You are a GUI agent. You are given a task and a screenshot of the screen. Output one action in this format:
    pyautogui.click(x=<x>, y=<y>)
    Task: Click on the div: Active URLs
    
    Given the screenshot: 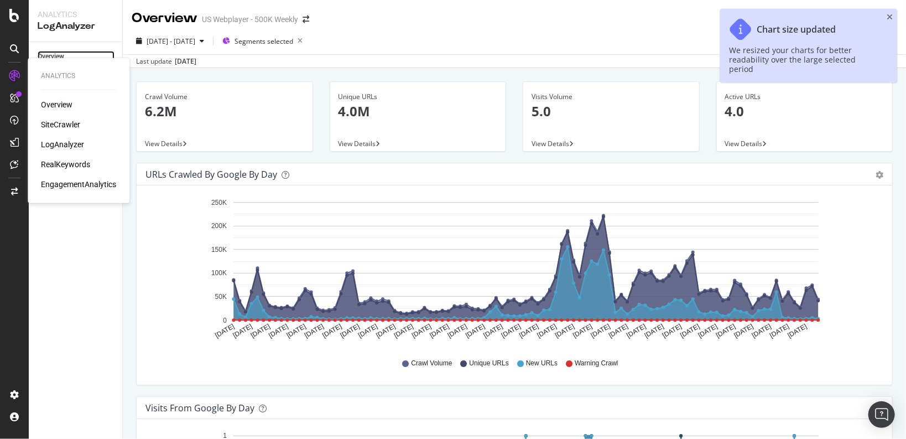 What is the action you would take?
    pyautogui.click(x=805, y=97)
    